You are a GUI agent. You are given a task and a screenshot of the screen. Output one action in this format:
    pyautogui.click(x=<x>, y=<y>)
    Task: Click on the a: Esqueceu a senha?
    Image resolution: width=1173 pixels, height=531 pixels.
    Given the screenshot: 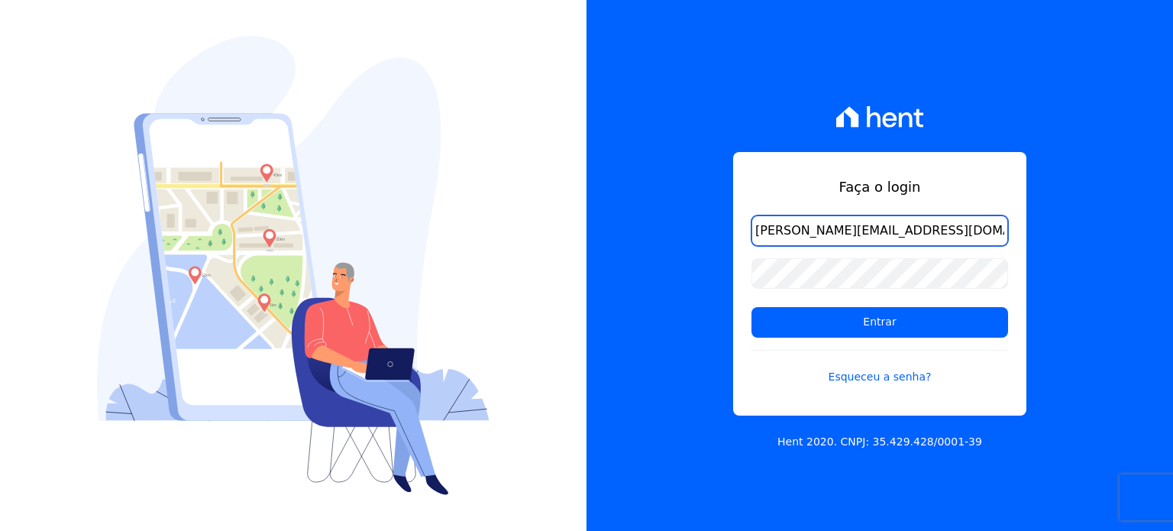 What is the action you would take?
    pyautogui.click(x=880, y=367)
    